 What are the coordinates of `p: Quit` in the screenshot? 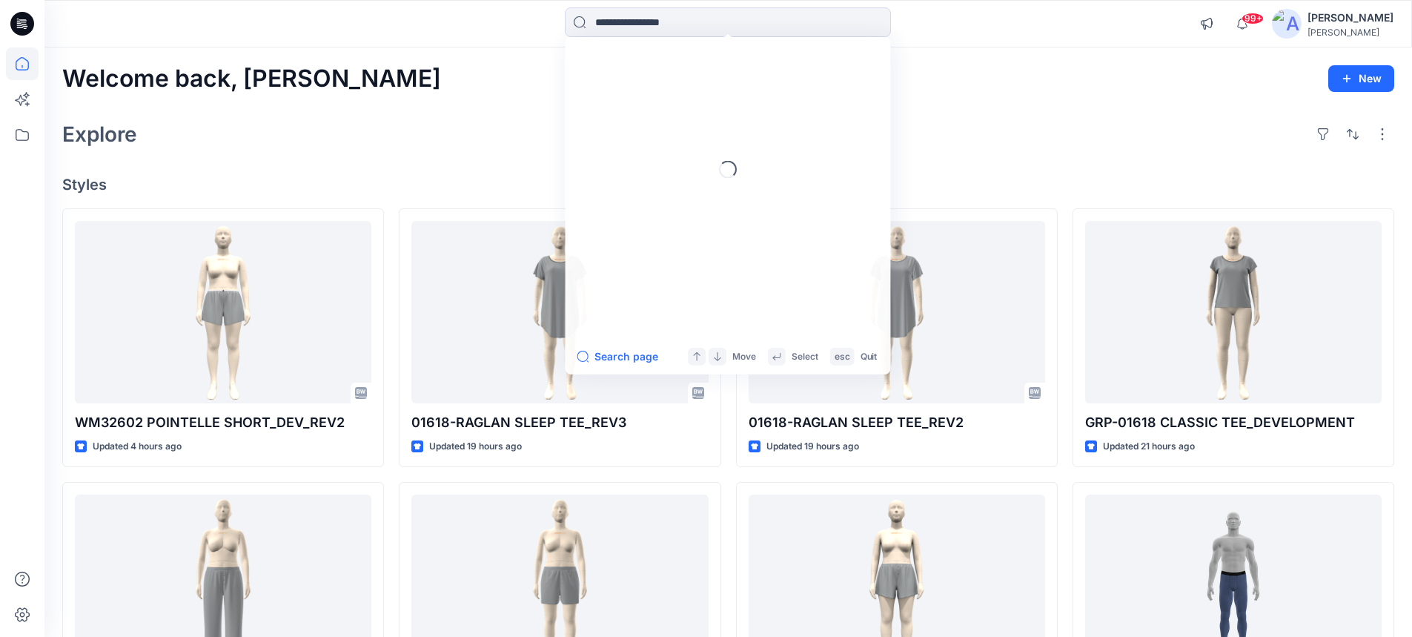 It's located at (869, 356).